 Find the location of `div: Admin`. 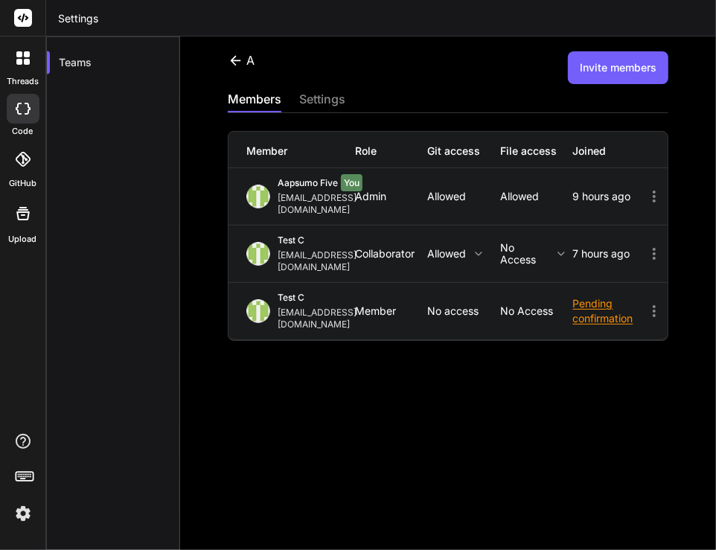

div: Admin is located at coordinates (390, 196).